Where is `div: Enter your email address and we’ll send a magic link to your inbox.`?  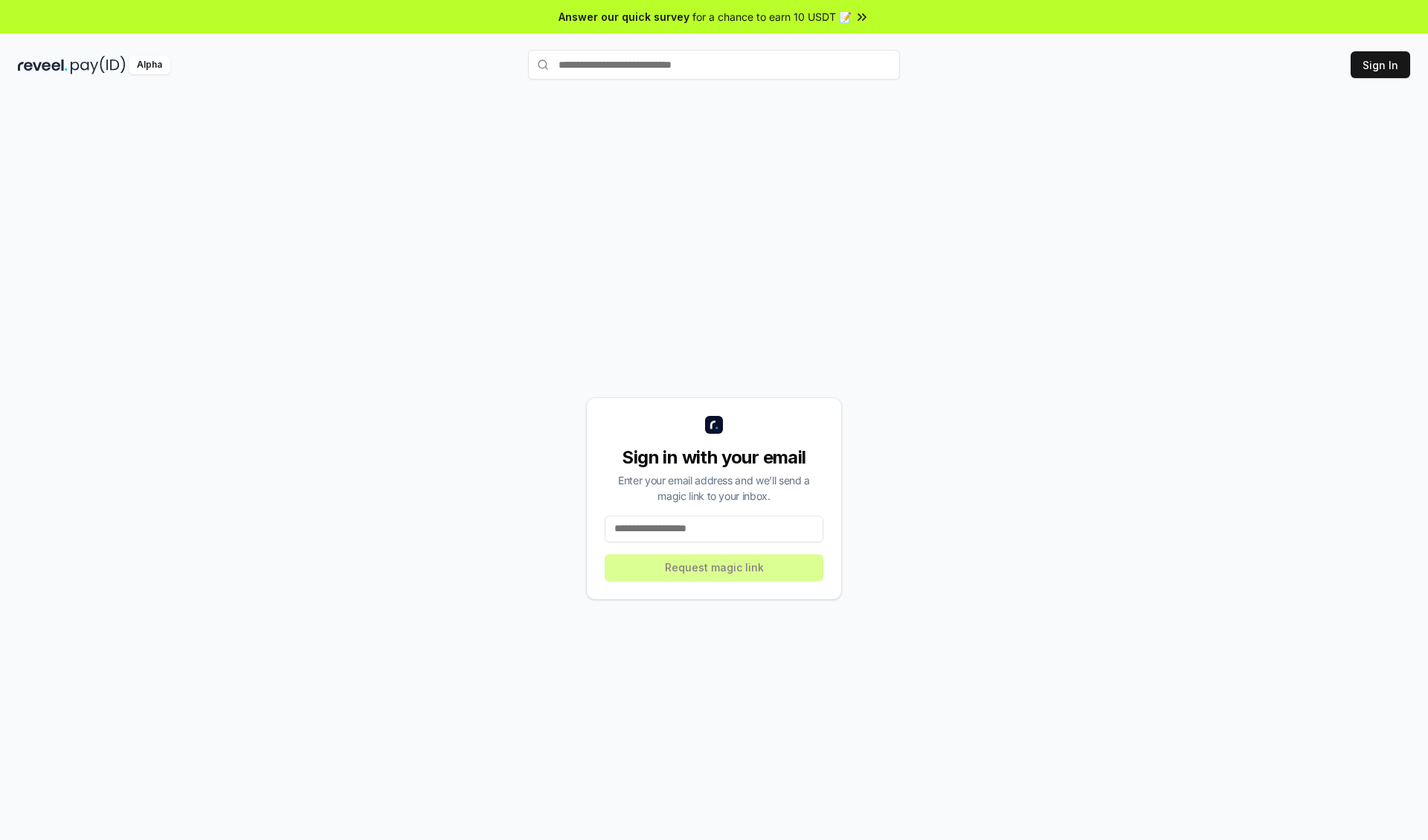 div: Enter your email address and we’ll send a magic link to your inbox. is located at coordinates (714, 488).